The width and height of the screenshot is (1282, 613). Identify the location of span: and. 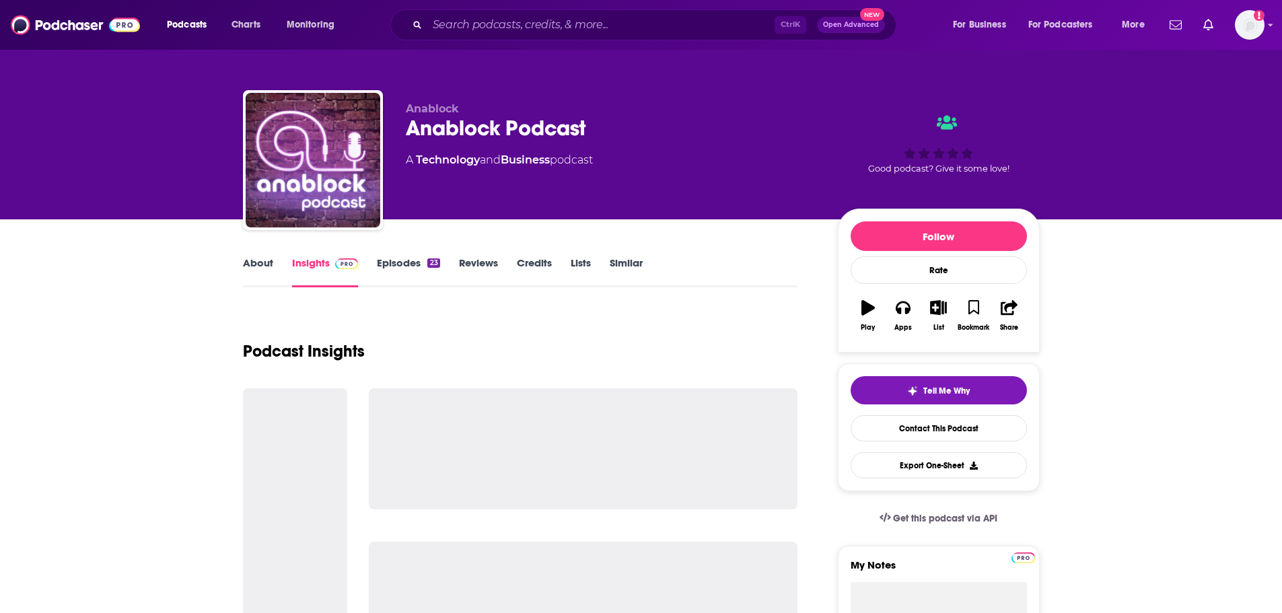
(490, 159).